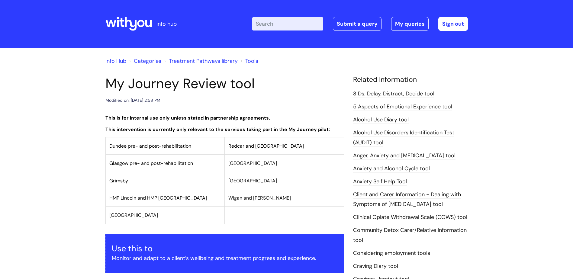 This screenshot has height=279, width=573. What do you see at coordinates (119, 181) in the screenshot?
I see `span: Grimsby` at bounding box center [119, 181].